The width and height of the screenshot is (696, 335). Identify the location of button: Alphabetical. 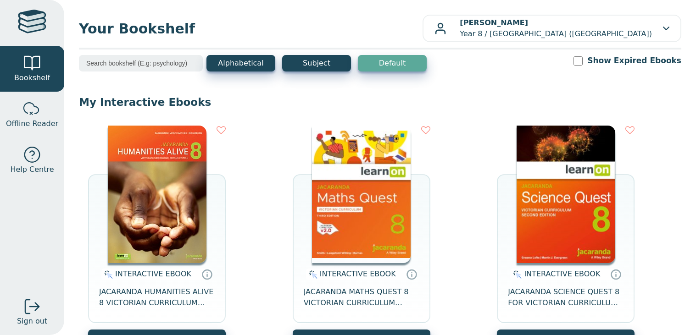
(241, 63).